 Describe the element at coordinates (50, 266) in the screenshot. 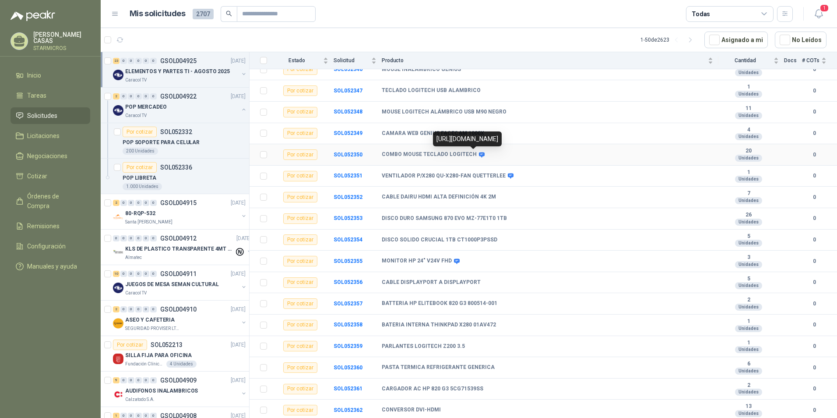

I see `a: Manuales y ayuda` at that location.